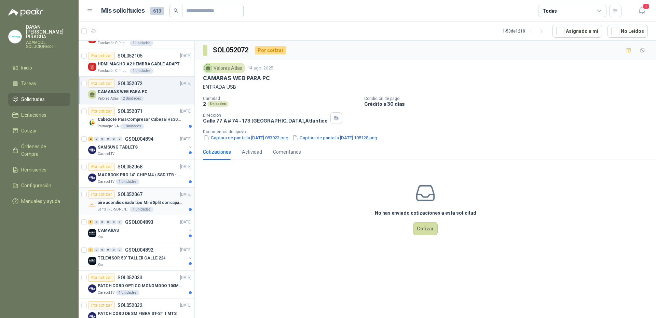 The height and width of the screenshot is (318, 656). Describe the element at coordinates (39, 99) in the screenshot. I see `a: Solicitudes` at that location.